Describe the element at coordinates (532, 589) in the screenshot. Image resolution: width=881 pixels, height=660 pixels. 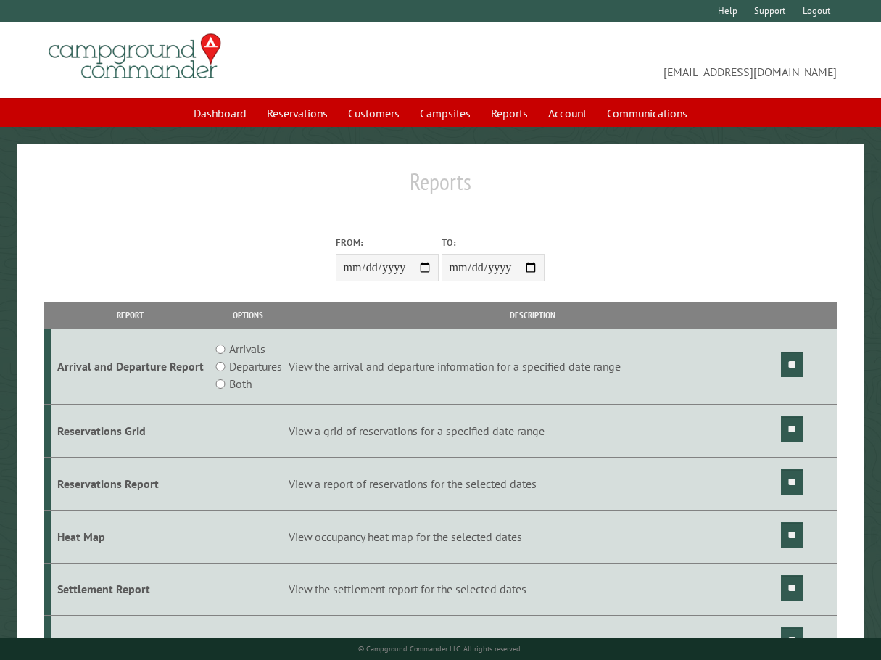
I see `td: View the settlement report for the selected dates` at that location.